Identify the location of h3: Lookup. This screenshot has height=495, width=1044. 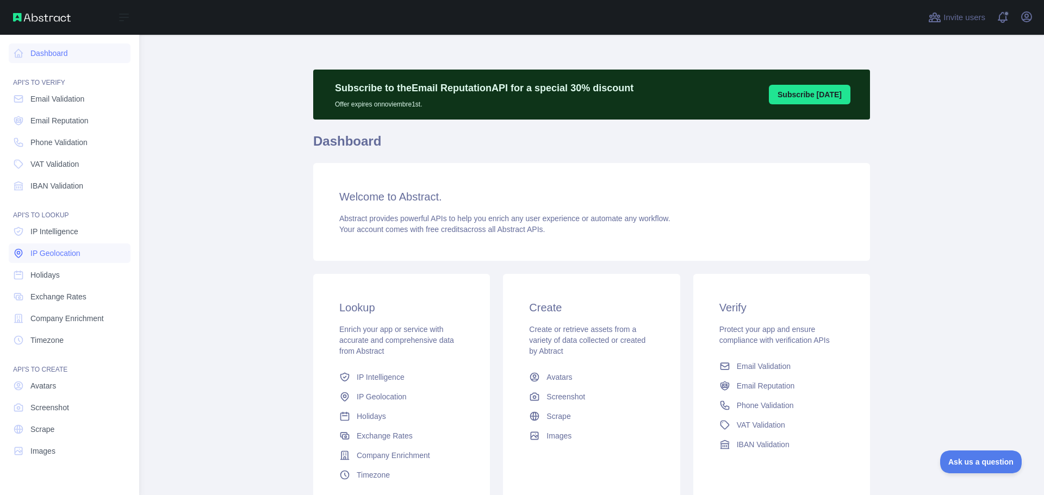
(401, 308).